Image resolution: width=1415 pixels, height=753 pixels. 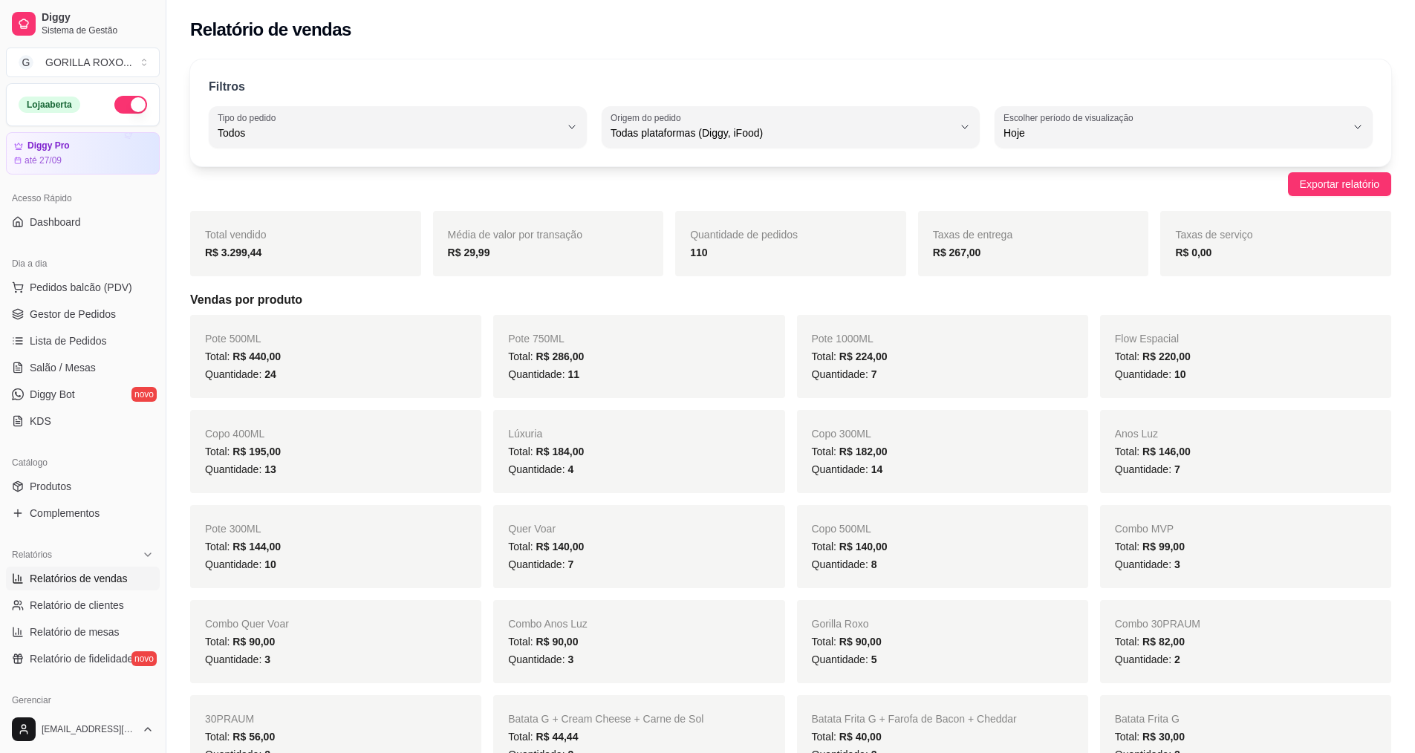 What do you see at coordinates (1164, 642) in the screenshot?
I see `span: R$ 82,00` at bounding box center [1164, 642].